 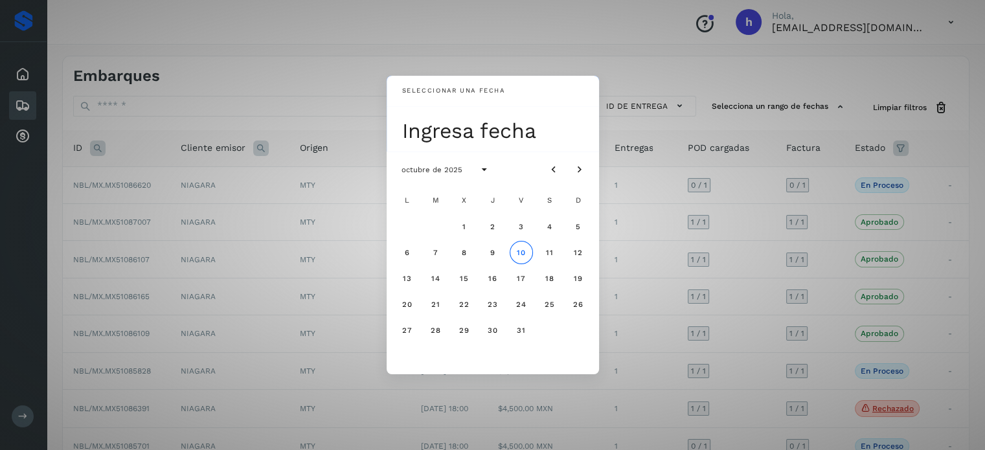 I want to click on span: 12, so click(x=577, y=252).